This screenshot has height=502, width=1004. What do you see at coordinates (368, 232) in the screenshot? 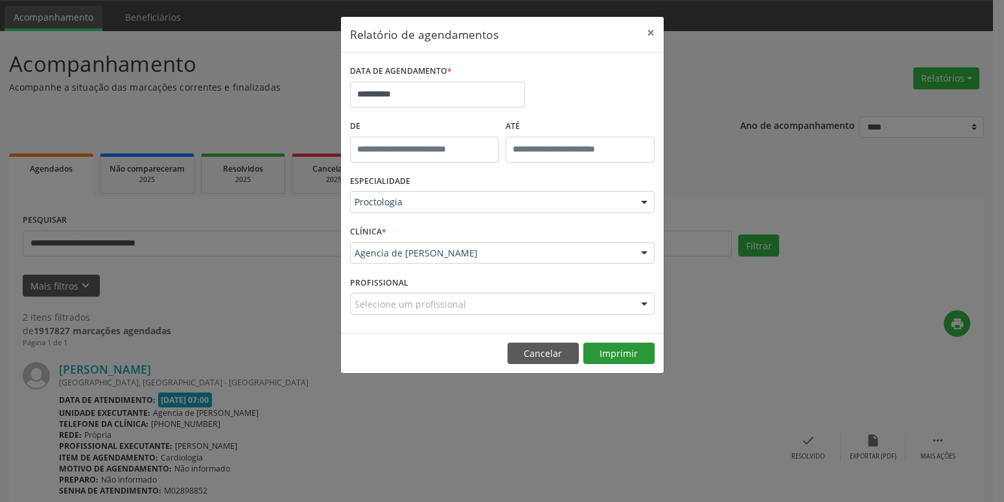
I see `label: CLÍNICA` at bounding box center [368, 232].